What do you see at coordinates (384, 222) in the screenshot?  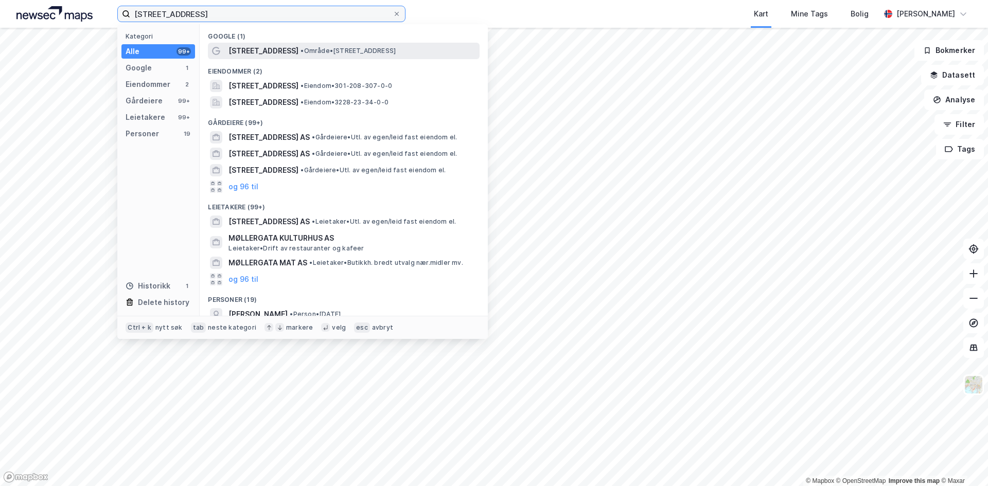 I see `span: Leietaker • Utl. av egen/leid fast eiendom el.` at bounding box center [384, 222].